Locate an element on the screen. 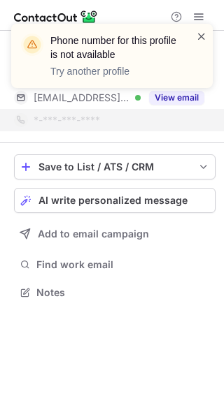  span: Notes is located at coordinates (123, 293).